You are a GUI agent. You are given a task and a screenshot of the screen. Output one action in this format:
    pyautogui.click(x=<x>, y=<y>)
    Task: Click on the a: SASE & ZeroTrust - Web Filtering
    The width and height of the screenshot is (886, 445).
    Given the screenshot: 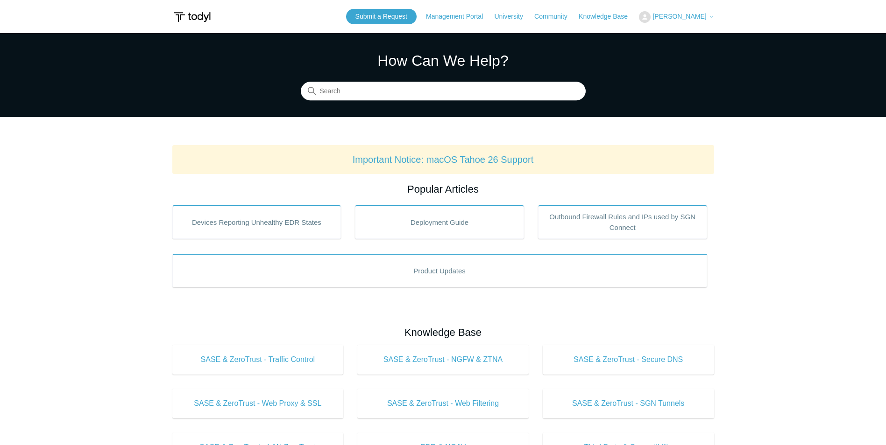 What is the action you would take?
    pyautogui.click(x=443, y=404)
    